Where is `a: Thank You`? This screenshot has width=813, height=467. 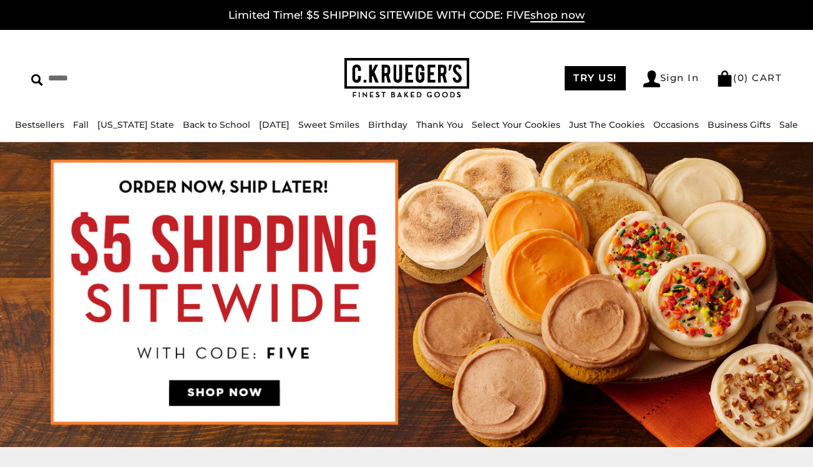 a: Thank You is located at coordinates (439, 125).